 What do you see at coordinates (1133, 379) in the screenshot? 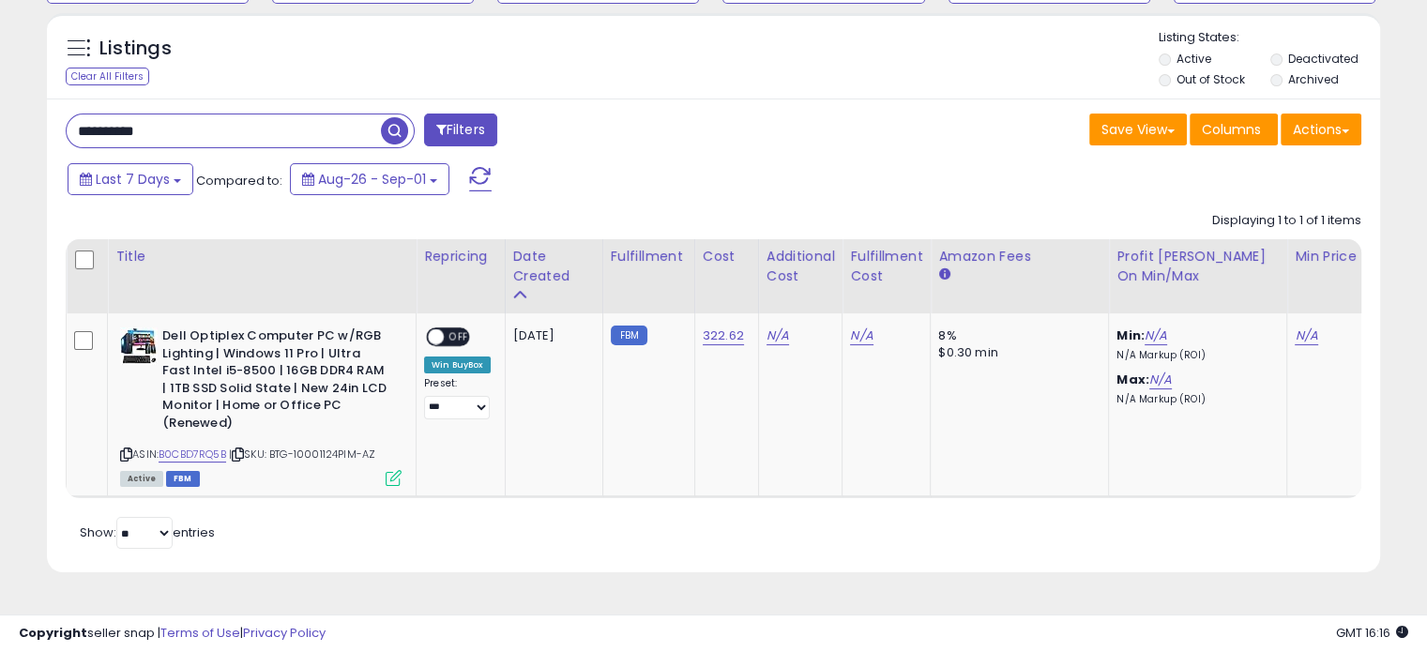
I see `b: Max:` at bounding box center [1133, 379].